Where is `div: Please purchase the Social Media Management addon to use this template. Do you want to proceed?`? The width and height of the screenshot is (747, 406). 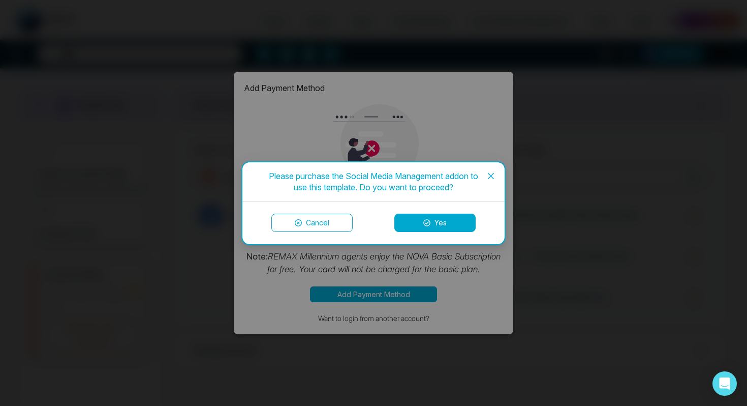 div: Please purchase the Social Media Management addon to use this template. Do you want to proceed? is located at coordinates (374, 181).